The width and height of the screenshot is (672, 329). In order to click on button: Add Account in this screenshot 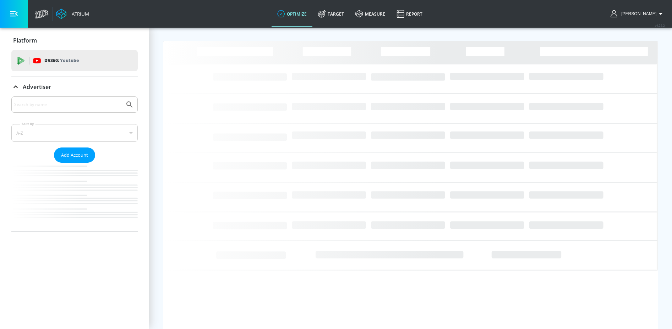, I will do `click(75, 155)`.